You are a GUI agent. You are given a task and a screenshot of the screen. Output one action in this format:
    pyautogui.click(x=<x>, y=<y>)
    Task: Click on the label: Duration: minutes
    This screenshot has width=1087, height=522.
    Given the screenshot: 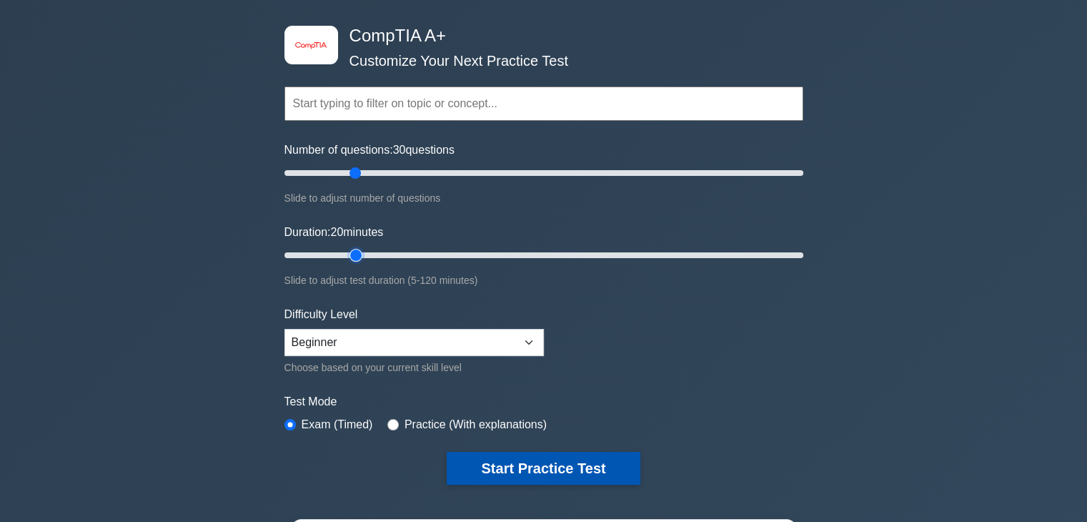 What is the action you would take?
    pyautogui.click(x=334, y=232)
    